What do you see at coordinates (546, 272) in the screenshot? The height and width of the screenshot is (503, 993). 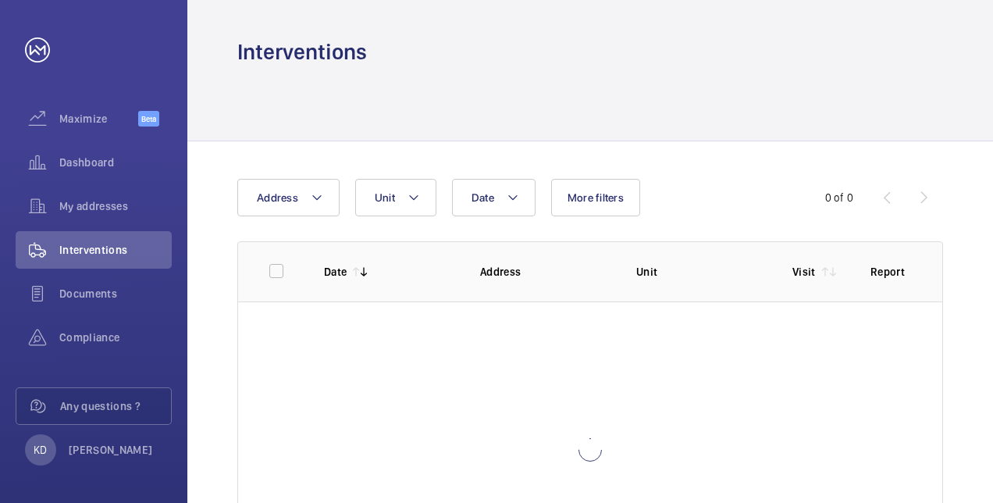 I see `p: Address` at bounding box center [546, 272].